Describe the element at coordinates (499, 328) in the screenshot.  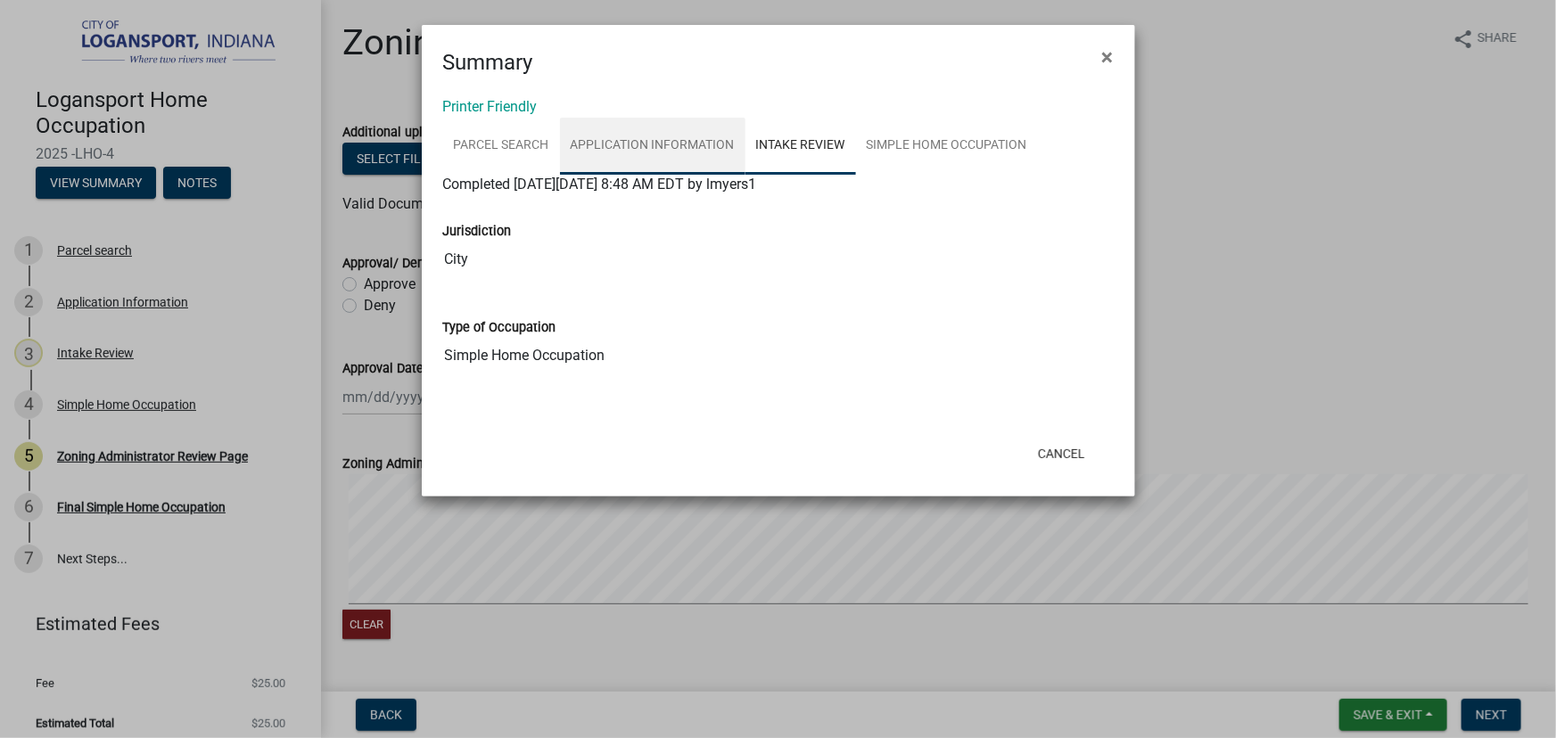
I see `label: Type of Occupation` at that location.